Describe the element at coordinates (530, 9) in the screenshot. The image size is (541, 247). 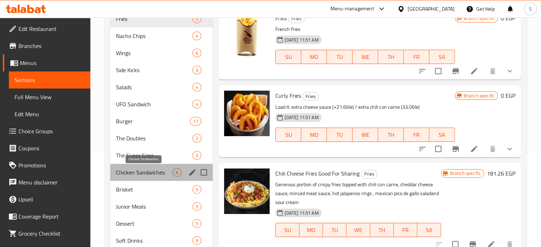
I see `span: S` at that location.